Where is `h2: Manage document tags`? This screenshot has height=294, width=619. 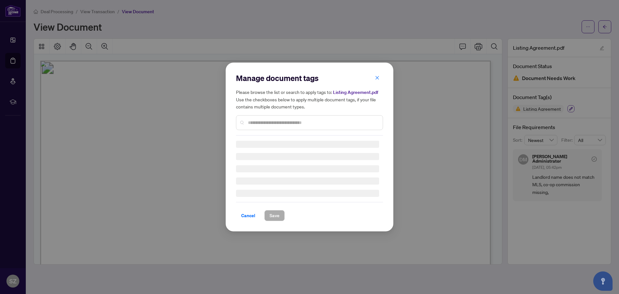 h2: Manage document tags is located at coordinates (310, 78).